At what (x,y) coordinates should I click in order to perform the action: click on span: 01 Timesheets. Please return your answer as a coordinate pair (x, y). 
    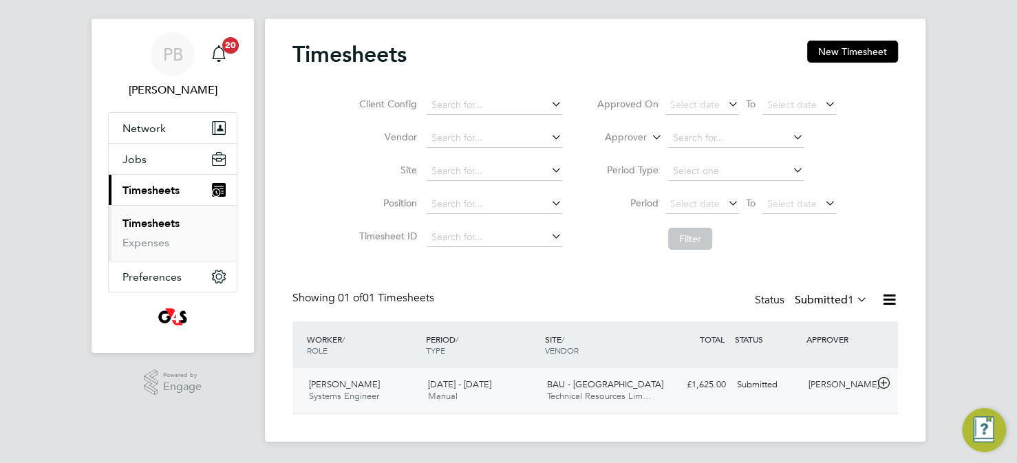
    Looking at the image, I should click on (386, 298).